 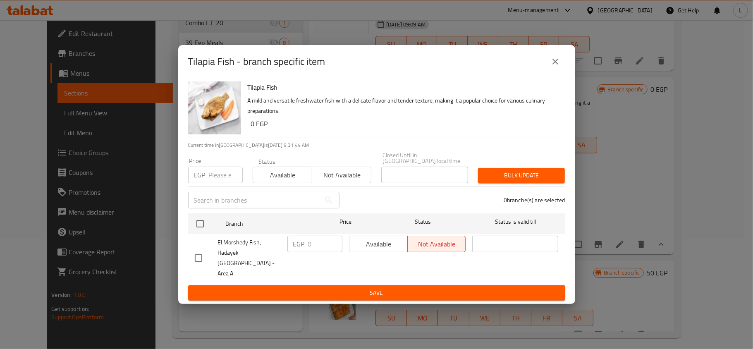 What do you see at coordinates (282, 175) in the screenshot?
I see `span: Available` at bounding box center [282, 175].